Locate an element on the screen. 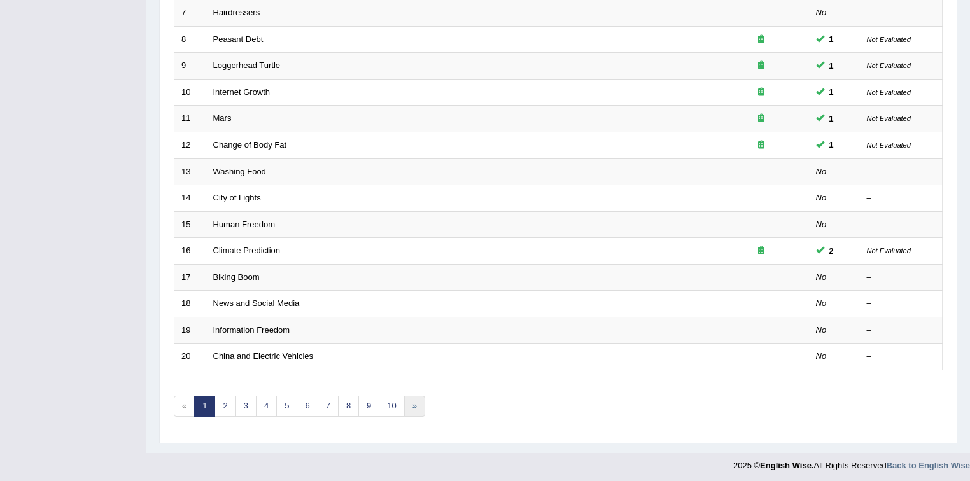 Image resolution: width=970 pixels, height=481 pixels. a: 10 is located at coordinates (392, 406).